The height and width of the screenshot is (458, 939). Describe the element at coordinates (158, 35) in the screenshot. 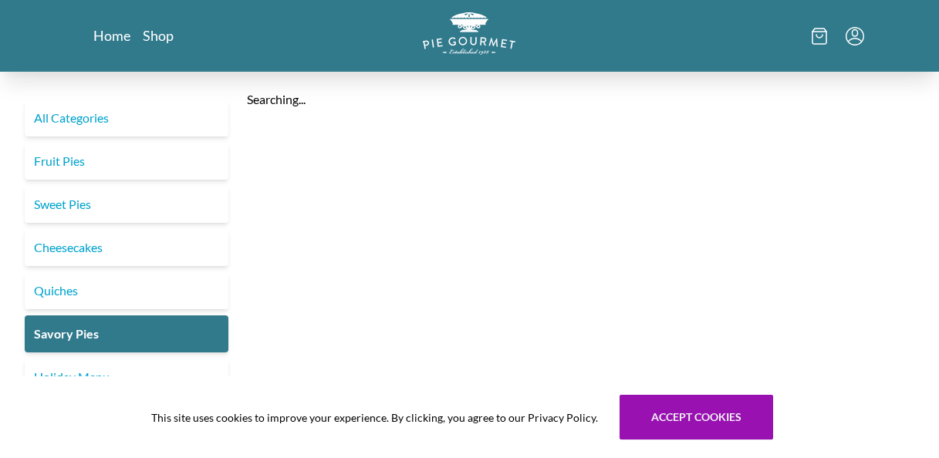

I see `a: Shop` at that location.